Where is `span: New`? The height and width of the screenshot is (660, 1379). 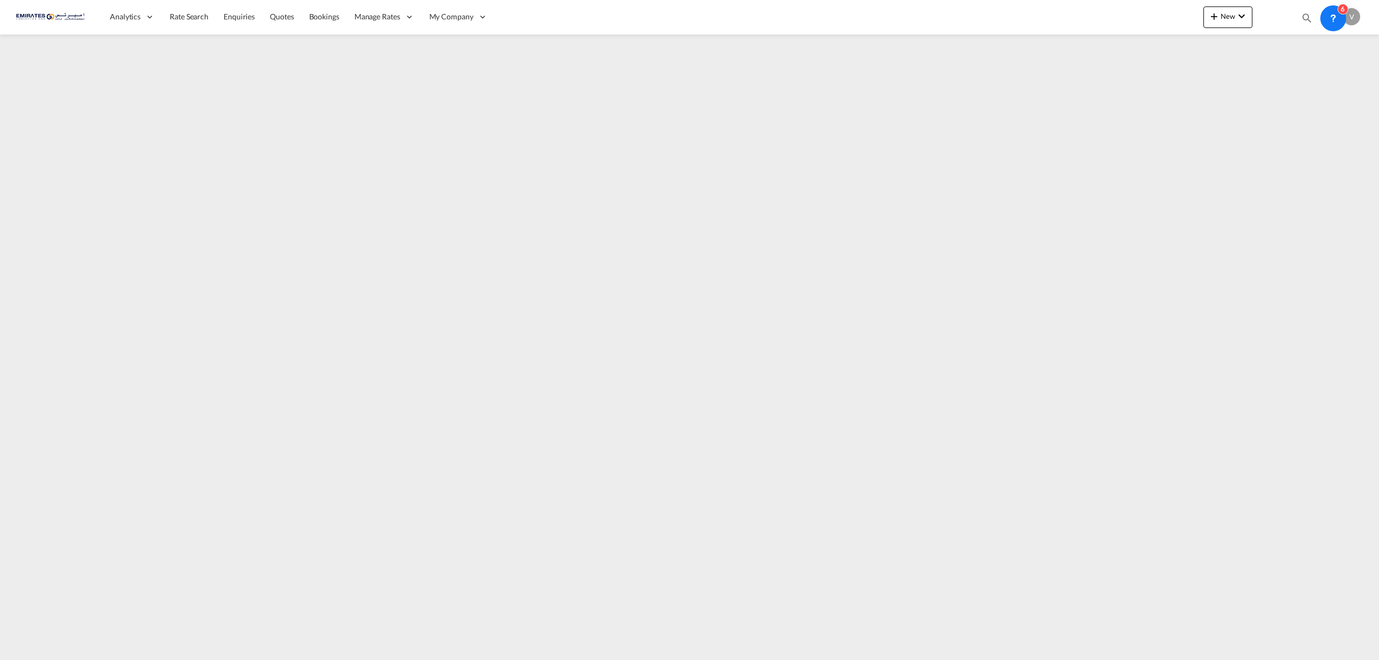
span: New is located at coordinates (1228, 16).